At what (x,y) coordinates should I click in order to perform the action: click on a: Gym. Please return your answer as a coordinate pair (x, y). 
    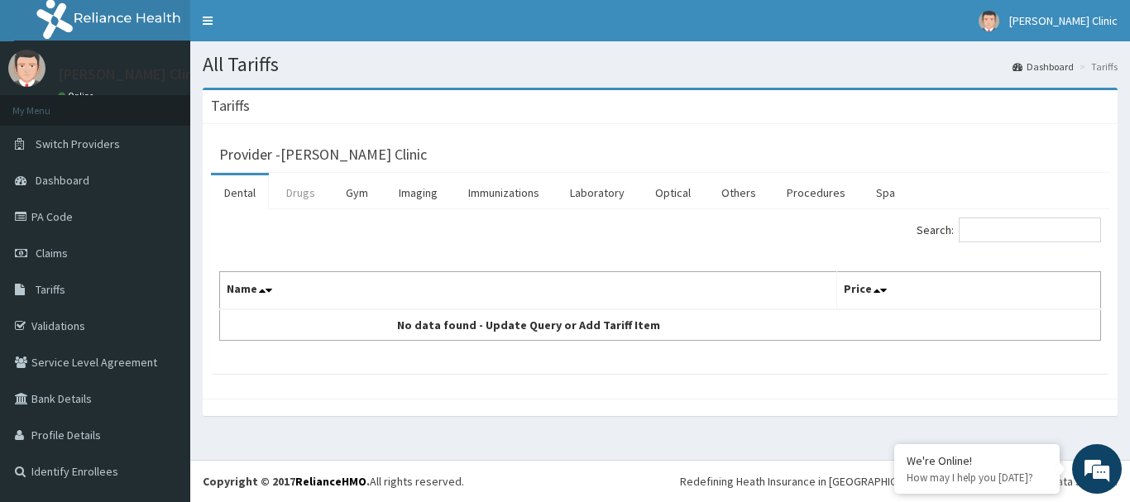
    Looking at the image, I should click on (357, 193).